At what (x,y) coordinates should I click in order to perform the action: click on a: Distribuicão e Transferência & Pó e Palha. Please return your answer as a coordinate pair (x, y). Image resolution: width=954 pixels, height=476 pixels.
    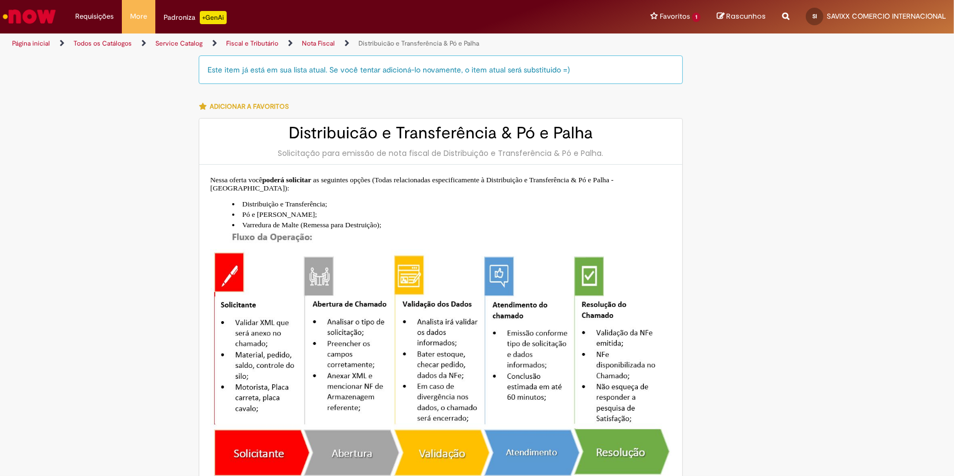
    Looking at the image, I should click on (419, 43).